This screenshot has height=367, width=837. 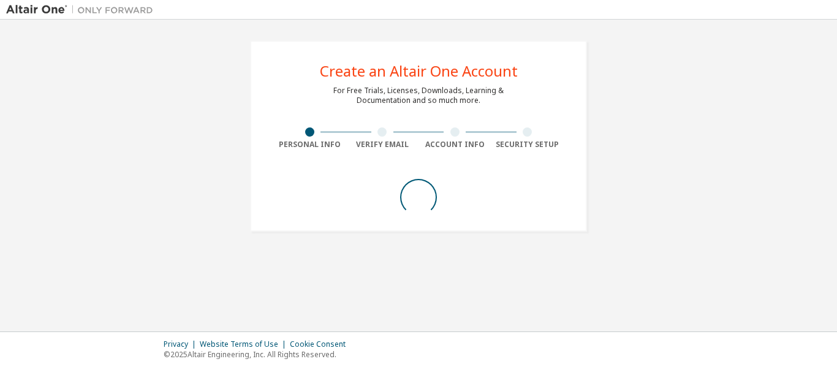 I want to click on div: Account Info, so click(x=454, y=145).